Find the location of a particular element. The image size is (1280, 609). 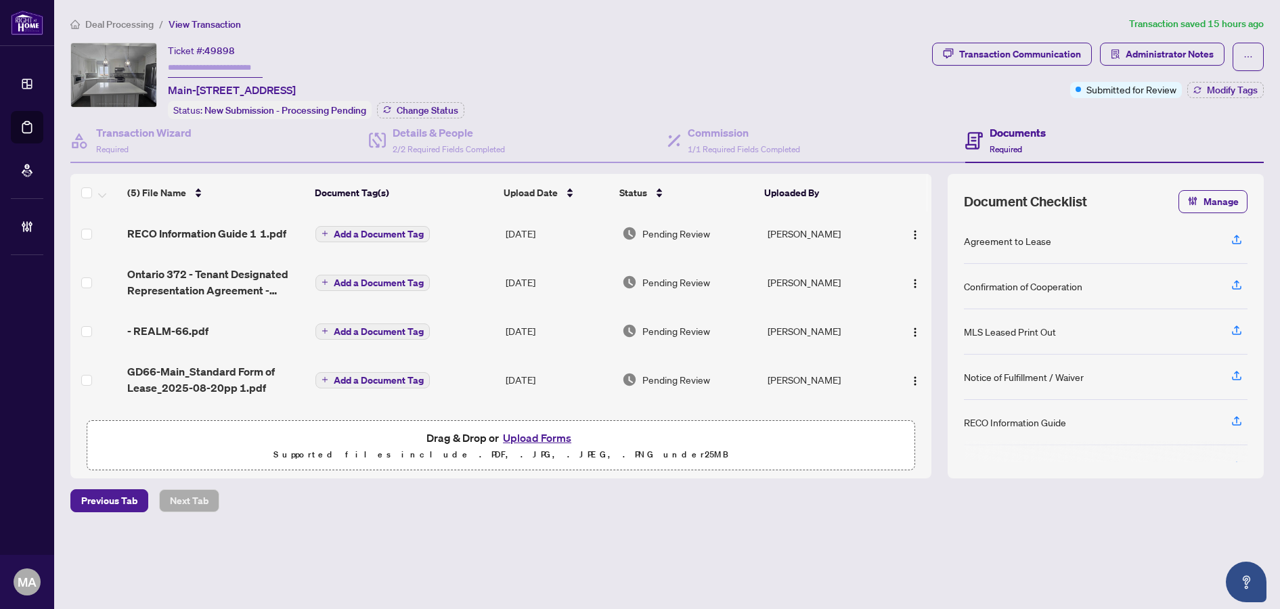

h4: Documents is located at coordinates (1018, 133).